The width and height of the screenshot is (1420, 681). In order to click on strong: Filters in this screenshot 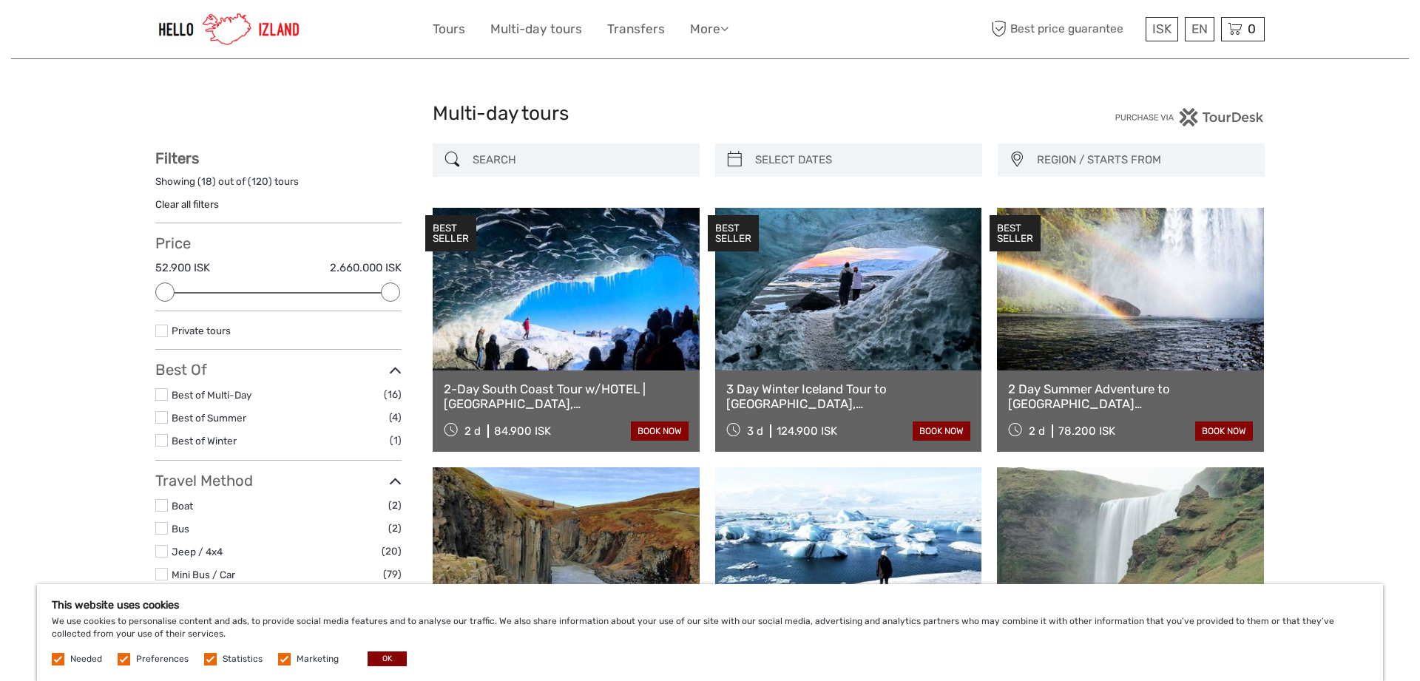, I will do `click(177, 158)`.